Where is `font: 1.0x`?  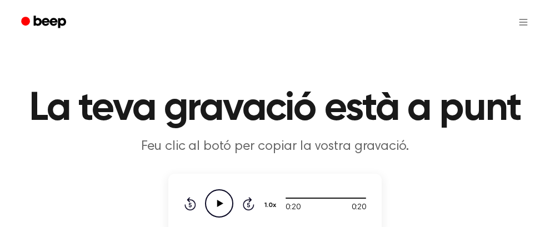 font: 1.0x is located at coordinates (270, 205).